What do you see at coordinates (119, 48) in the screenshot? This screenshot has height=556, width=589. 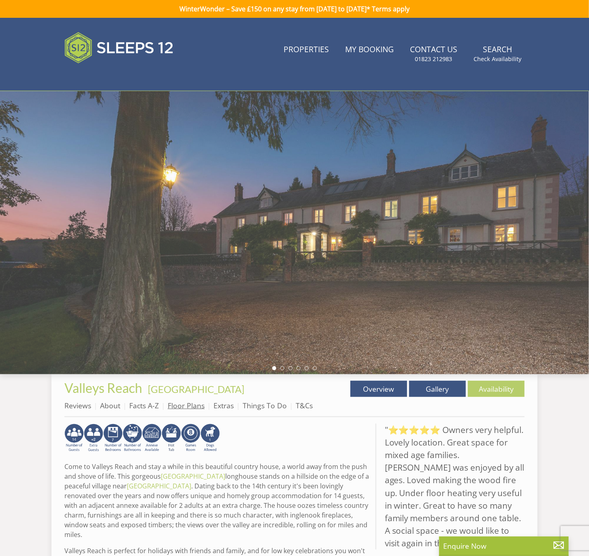 I see `img: Sleeps 12` at bounding box center [119, 48].